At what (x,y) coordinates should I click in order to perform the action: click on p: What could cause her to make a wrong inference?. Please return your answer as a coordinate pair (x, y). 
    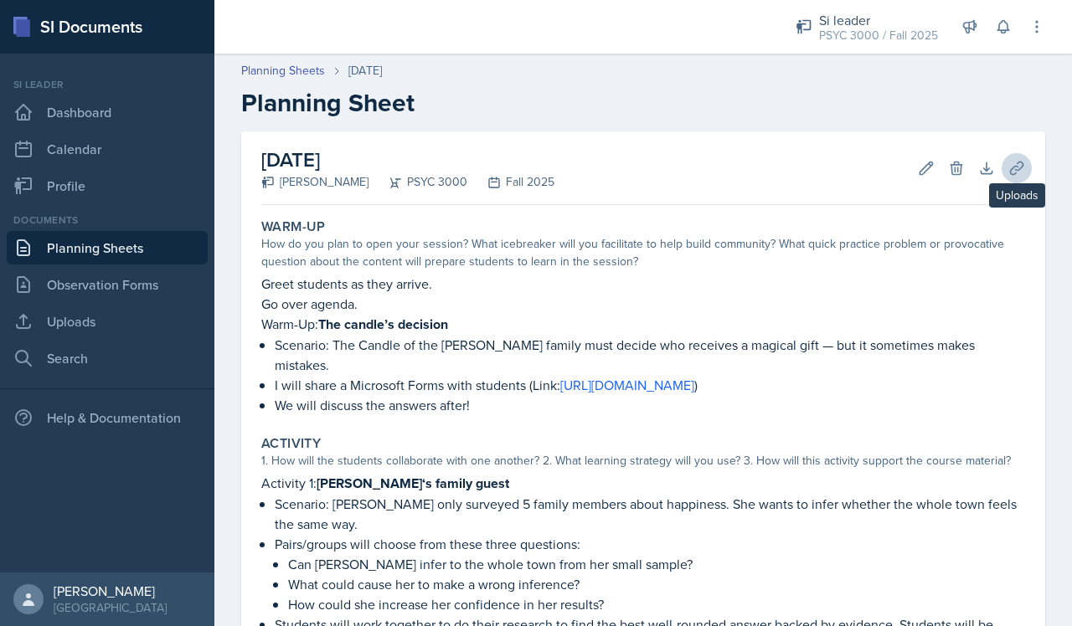
    Looking at the image, I should click on (657, 585).